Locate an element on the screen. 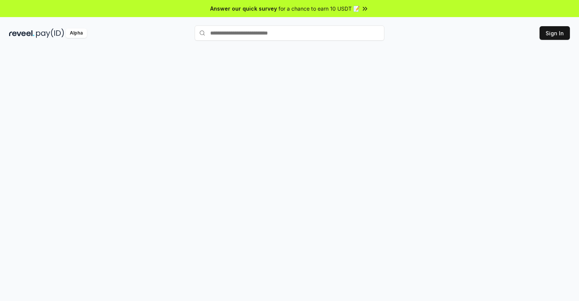 Image resolution: width=579 pixels, height=301 pixels. span: for a chance to earn 10 USDT 📝 is located at coordinates (319, 8).